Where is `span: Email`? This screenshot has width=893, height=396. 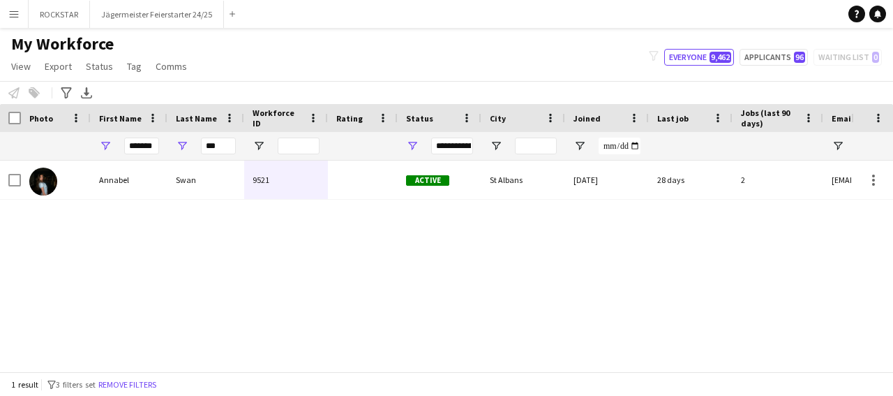 span: Email is located at coordinates (843, 118).